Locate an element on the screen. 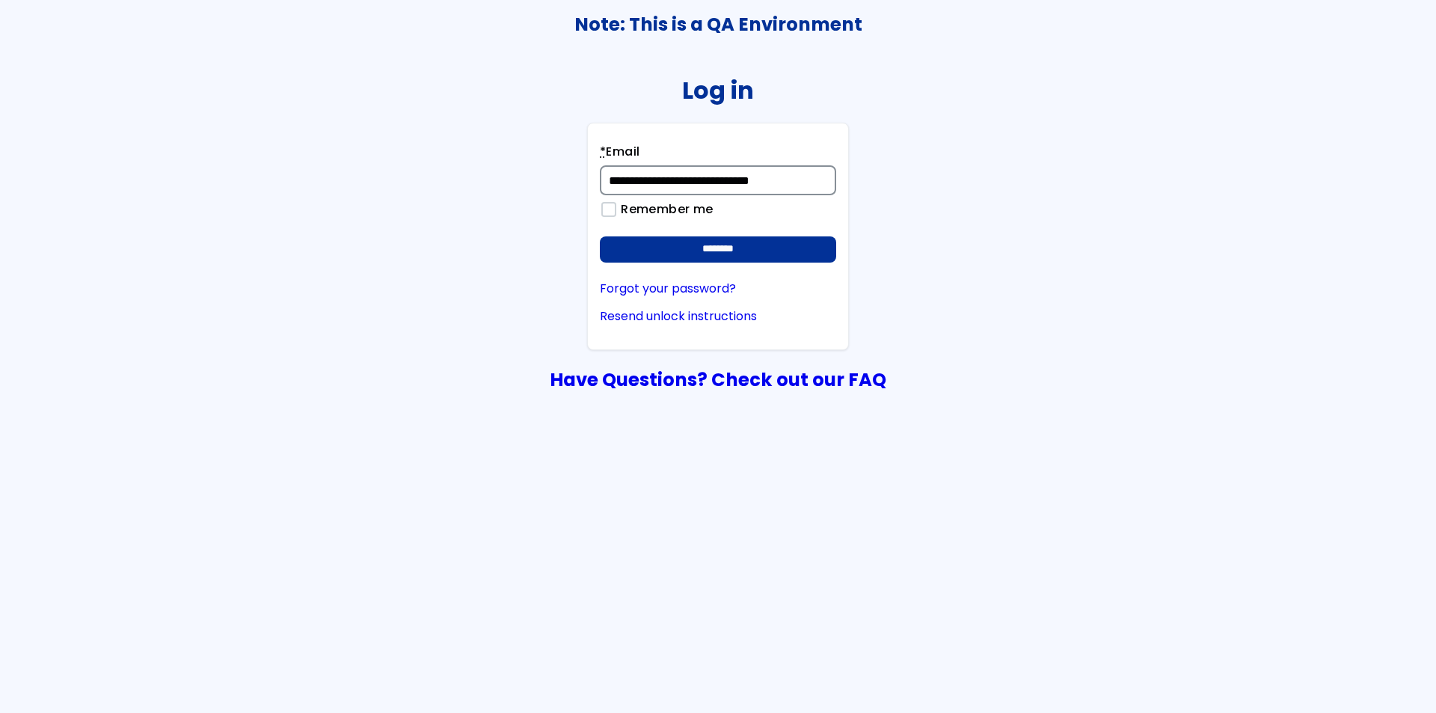 This screenshot has width=1436, height=713. a: Have Questions? Check out our FAQ is located at coordinates (718, 379).